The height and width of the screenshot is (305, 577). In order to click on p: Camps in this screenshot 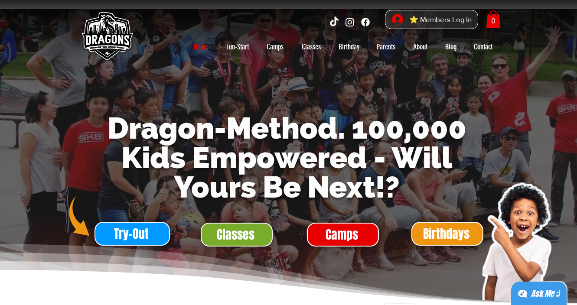, I will do `click(275, 47)`.